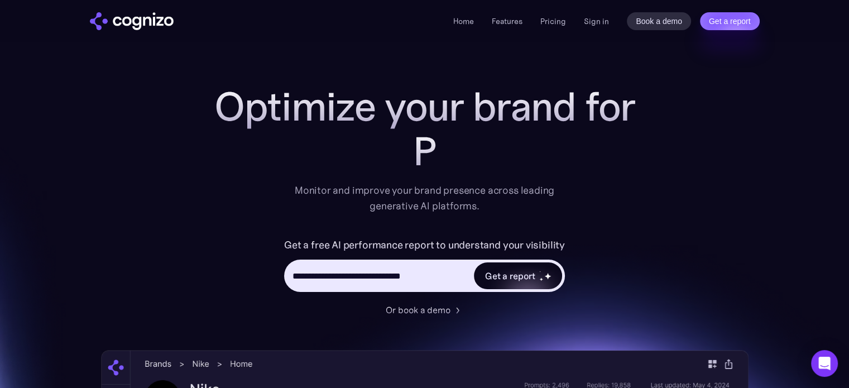 The image size is (849, 388). Describe the element at coordinates (596, 21) in the screenshot. I see `a: Sign in` at that location.